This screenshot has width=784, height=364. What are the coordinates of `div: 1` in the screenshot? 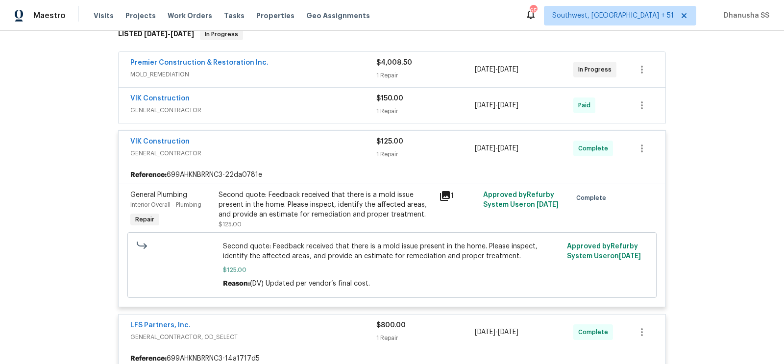 It's located at (458, 196).